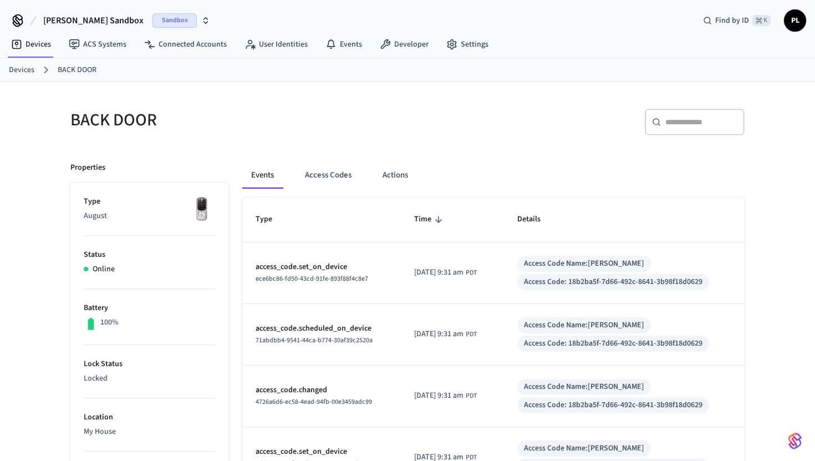 The image size is (815, 461). Describe the element at coordinates (795, 21) in the screenshot. I see `span: PL` at that location.